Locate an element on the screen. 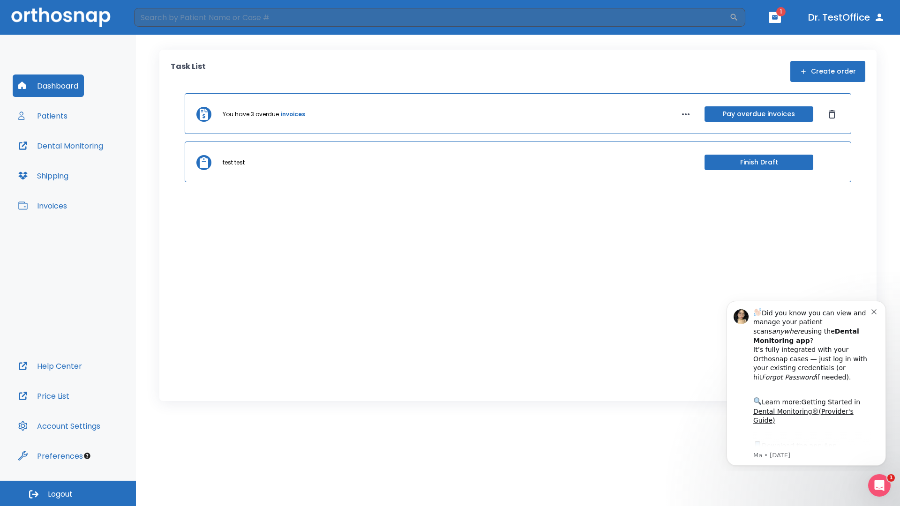 The height and width of the screenshot is (506, 900). p: test test is located at coordinates (234, 163).